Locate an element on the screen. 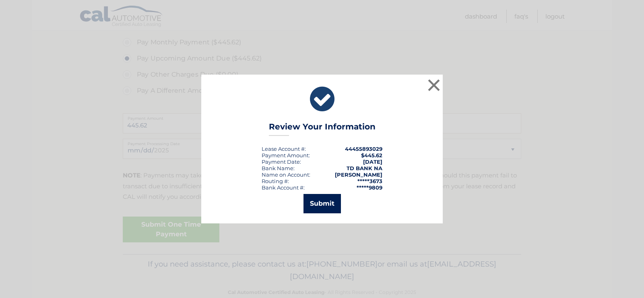  h3: Review Your Information is located at coordinates (322, 128).